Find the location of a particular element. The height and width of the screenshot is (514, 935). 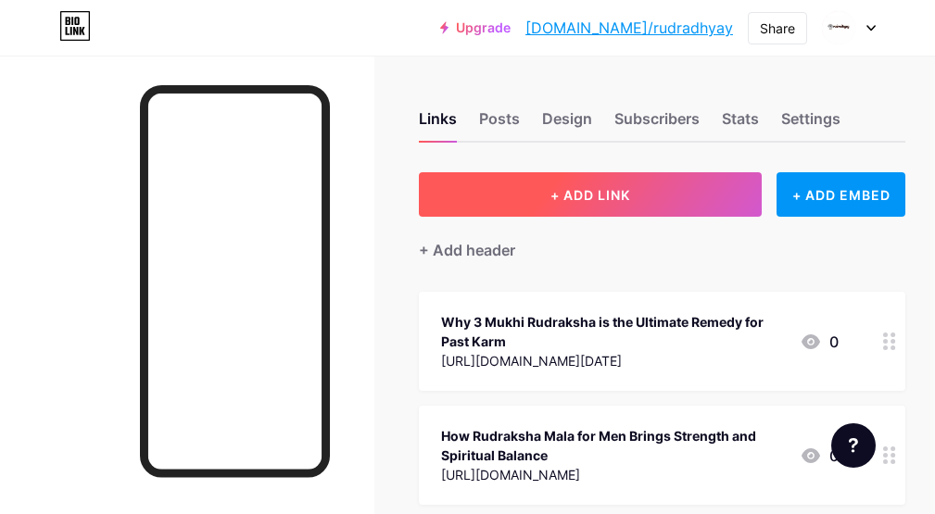

div: Share is located at coordinates (778, 28).